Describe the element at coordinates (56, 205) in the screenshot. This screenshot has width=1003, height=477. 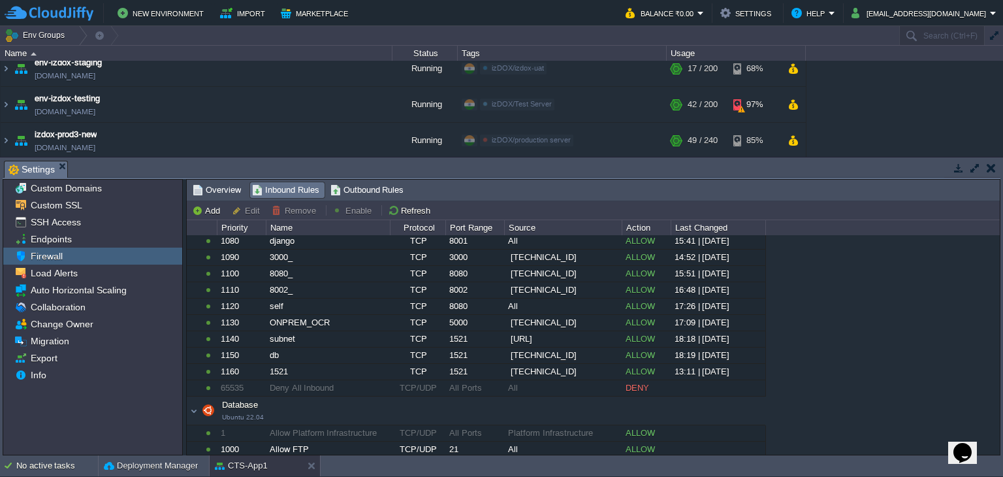
I see `span: Custom SSL` at that location.